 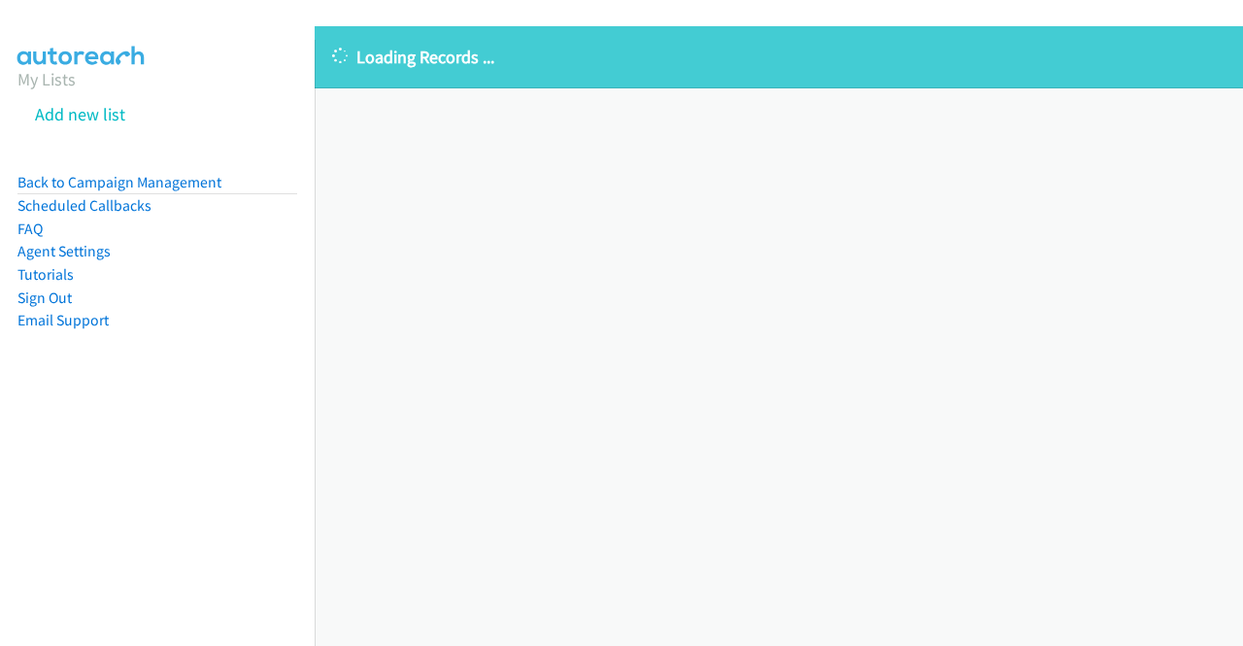 What do you see at coordinates (64, 251) in the screenshot?
I see `a: Agent Settings` at bounding box center [64, 251].